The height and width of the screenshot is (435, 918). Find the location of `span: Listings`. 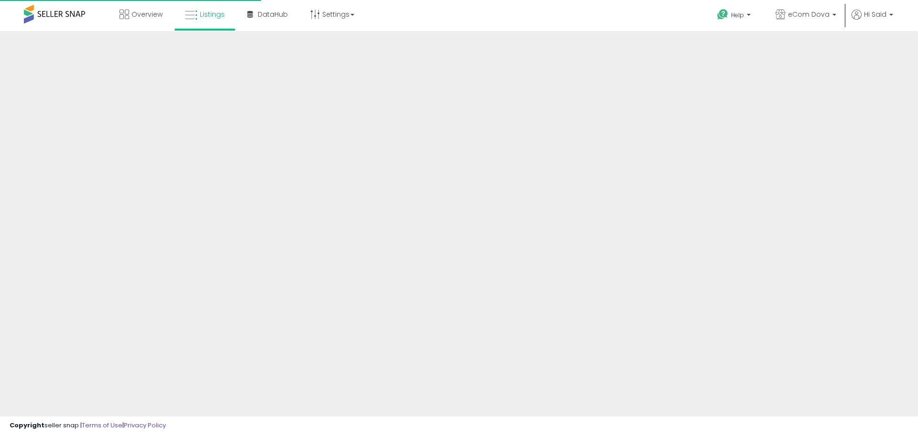

span: Listings is located at coordinates (212, 14).